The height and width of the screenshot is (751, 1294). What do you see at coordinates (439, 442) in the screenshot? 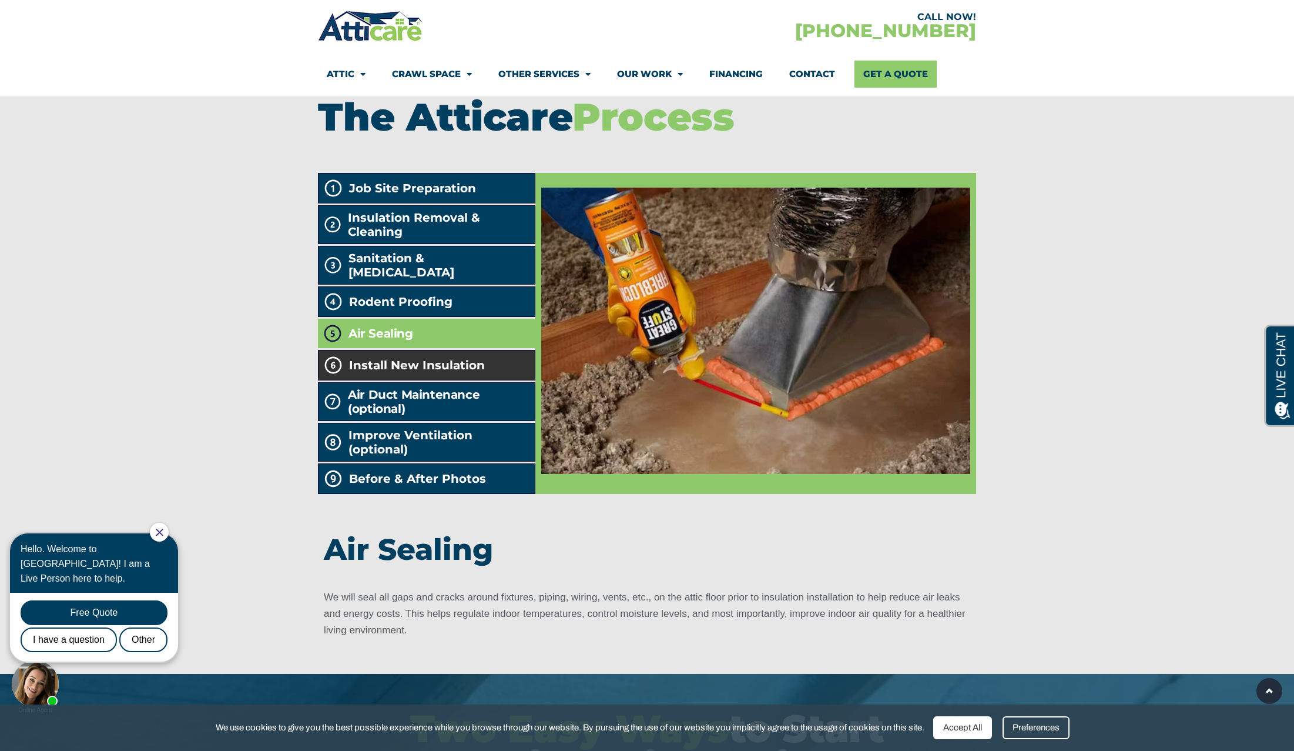
I see `span: Improve Ventilation (optional)` at bounding box center [439, 442].